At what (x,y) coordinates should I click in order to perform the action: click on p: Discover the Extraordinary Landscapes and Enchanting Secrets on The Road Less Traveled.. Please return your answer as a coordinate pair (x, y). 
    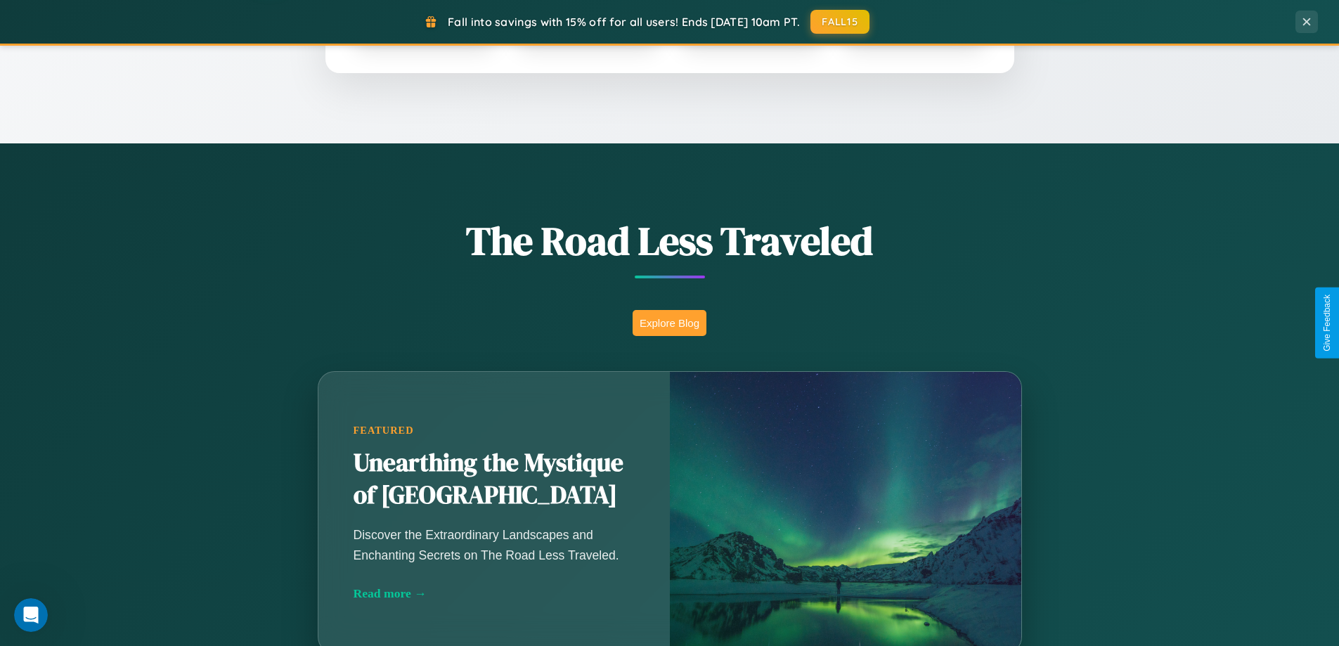
    Looking at the image, I should click on (494, 545).